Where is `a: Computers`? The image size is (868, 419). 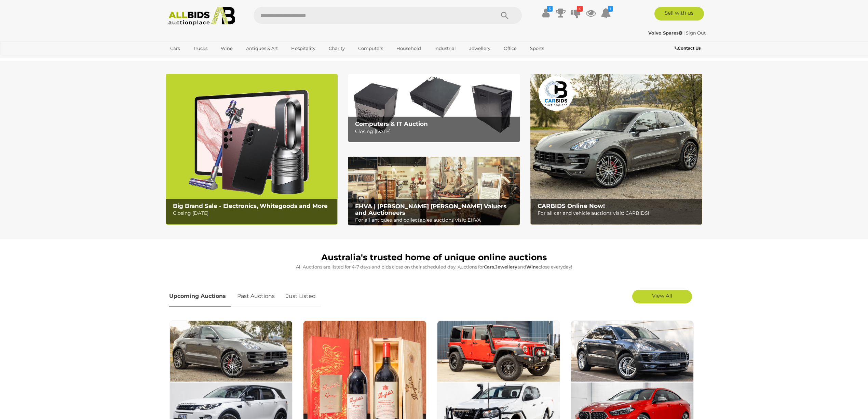
a: Computers is located at coordinates (371, 48).